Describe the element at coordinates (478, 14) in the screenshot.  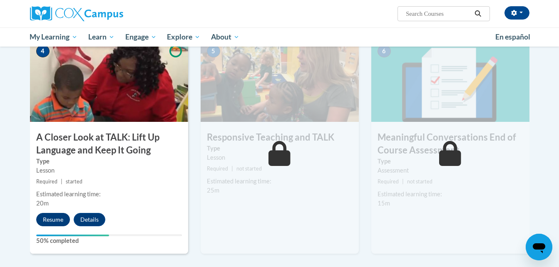
I see `button: Search` at that location.